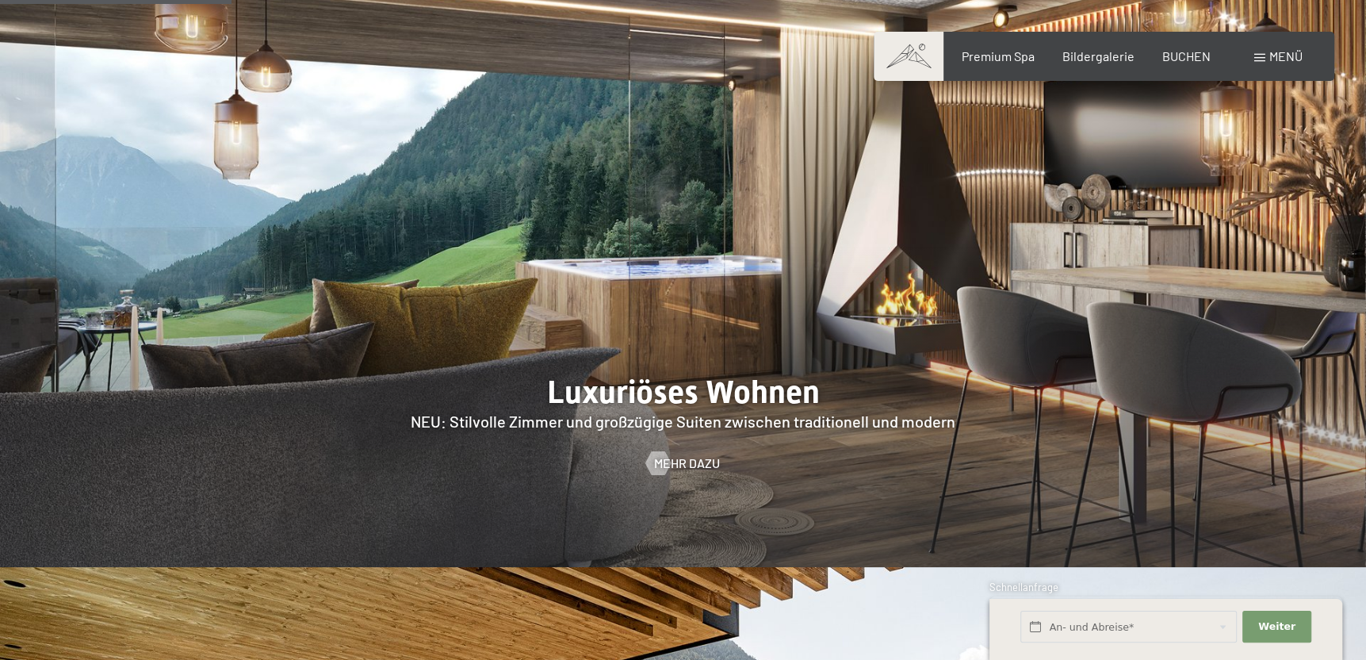  I want to click on span: Premium Spa, so click(997, 55).